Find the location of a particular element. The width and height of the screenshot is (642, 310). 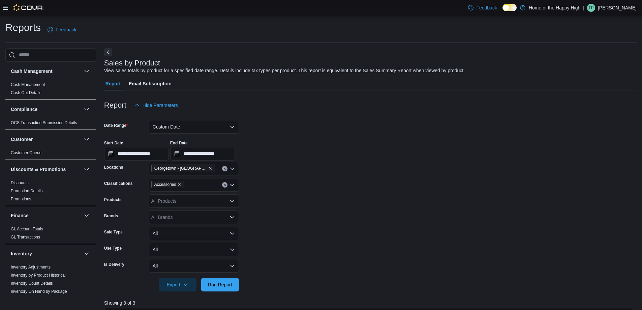

div: Discounts & Promotions is located at coordinates (51, 192).